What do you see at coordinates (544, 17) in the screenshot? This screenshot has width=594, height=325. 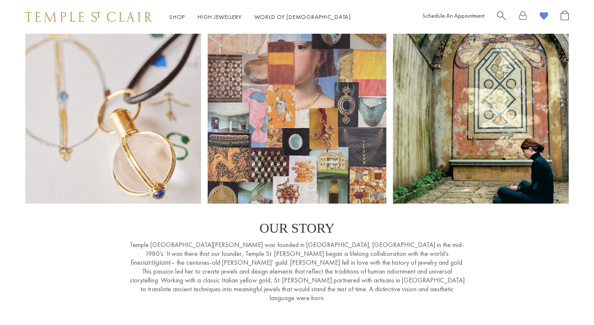 I see `a: View Wishlist` at bounding box center [544, 17].